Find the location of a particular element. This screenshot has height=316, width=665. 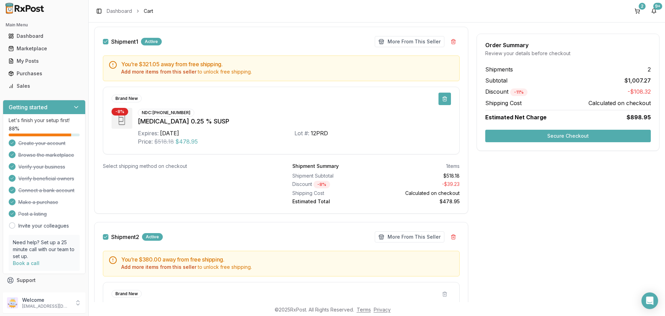

div: Calculated on checkout is located at coordinates (420, 193).